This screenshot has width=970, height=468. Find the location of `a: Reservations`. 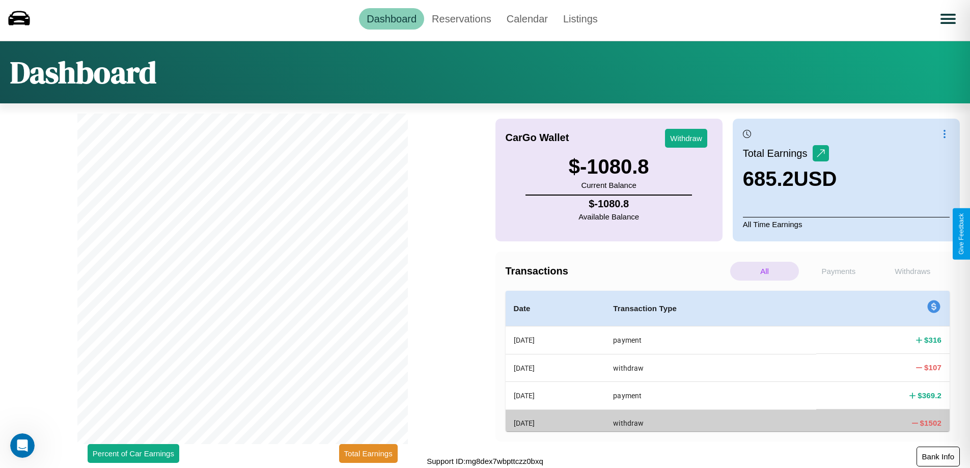

a: Reservations is located at coordinates (461, 19).